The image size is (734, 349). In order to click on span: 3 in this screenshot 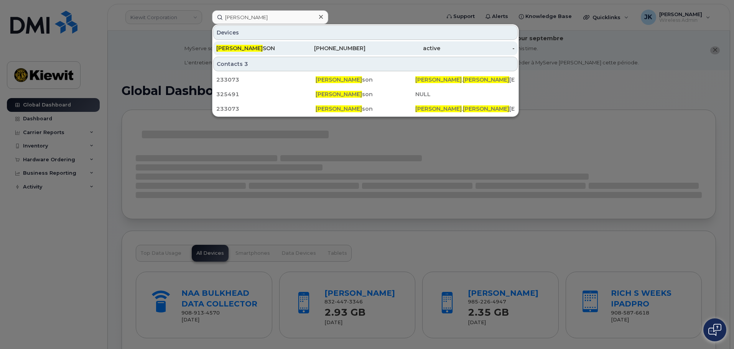, I will do `click(246, 64)`.